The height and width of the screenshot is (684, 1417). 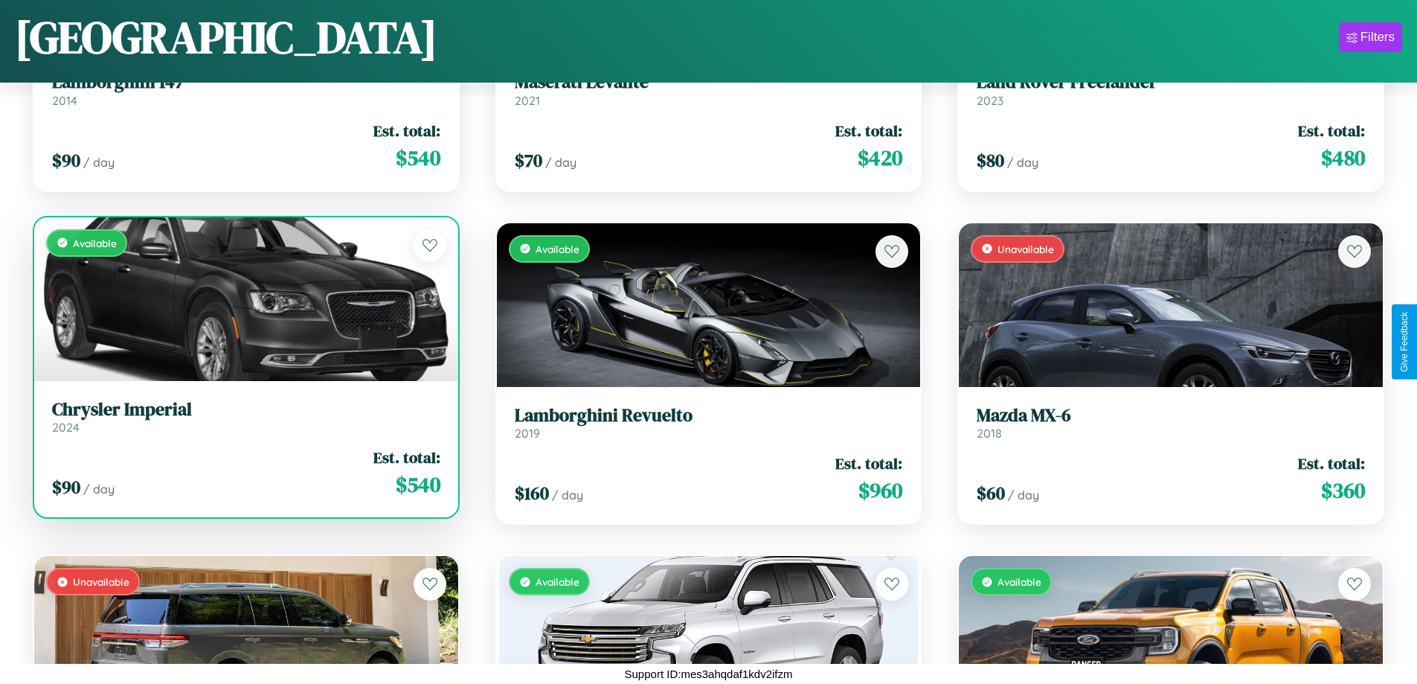 What do you see at coordinates (246, 89) in the screenshot?
I see `a: Lamborghini 1472014` at bounding box center [246, 89].